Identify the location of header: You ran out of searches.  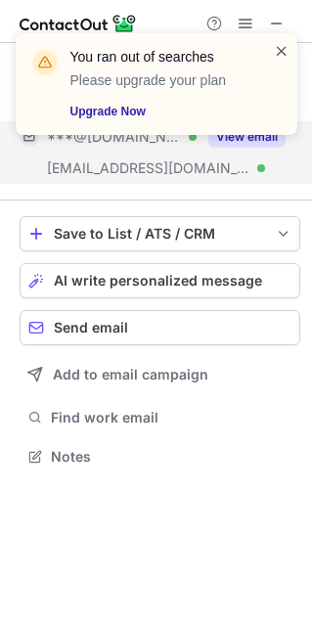
(160, 57).